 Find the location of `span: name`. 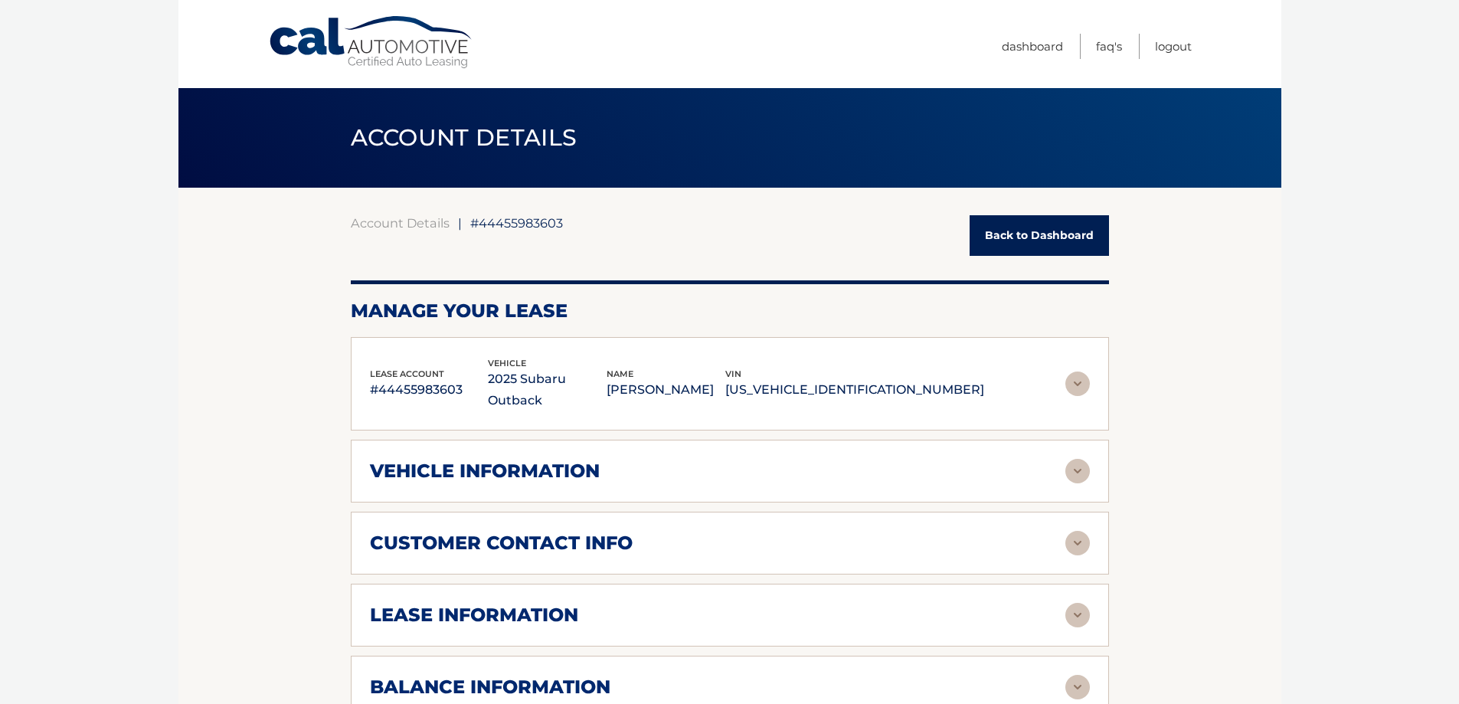

span: name is located at coordinates (620, 374).